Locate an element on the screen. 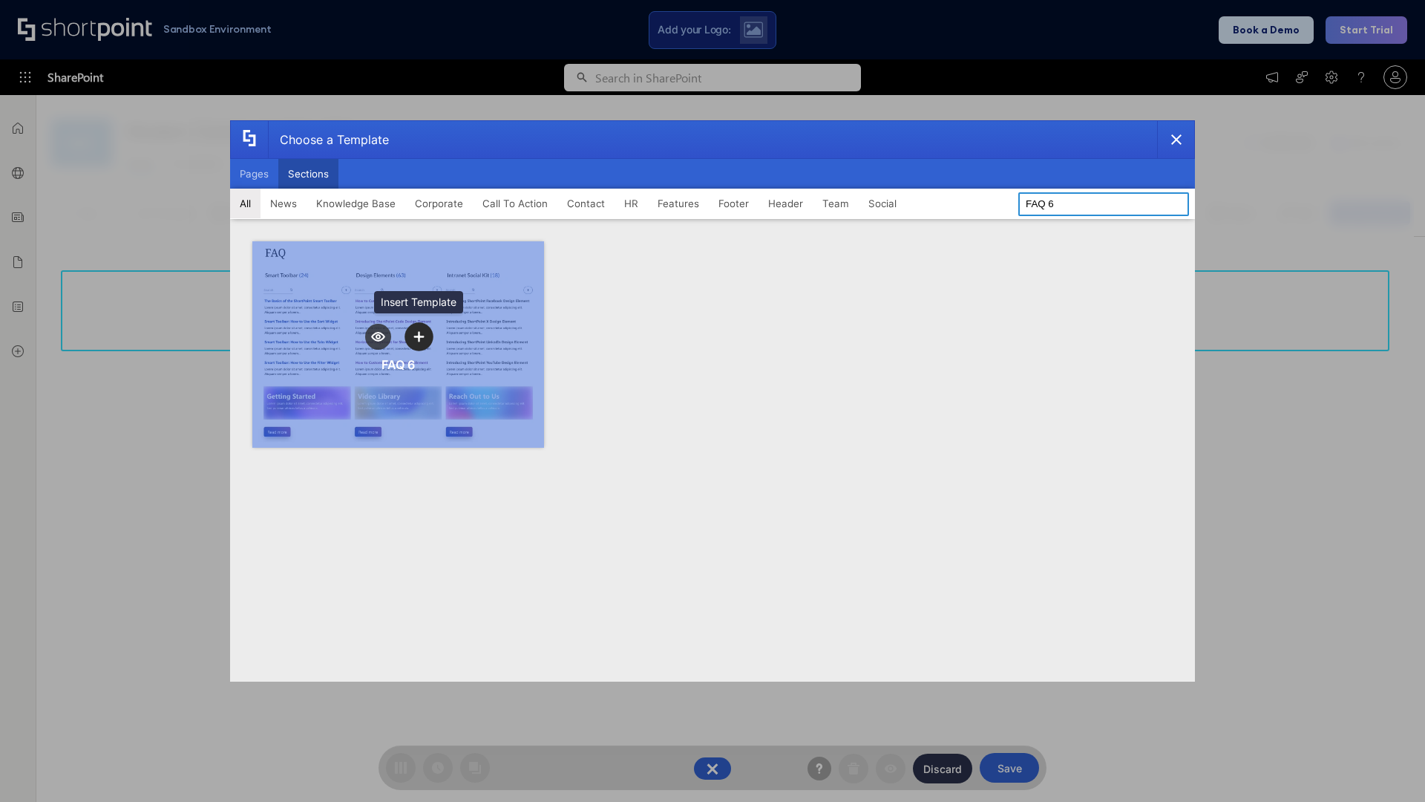 This screenshot has height=802, width=1425. button: Corporate is located at coordinates (439, 203).